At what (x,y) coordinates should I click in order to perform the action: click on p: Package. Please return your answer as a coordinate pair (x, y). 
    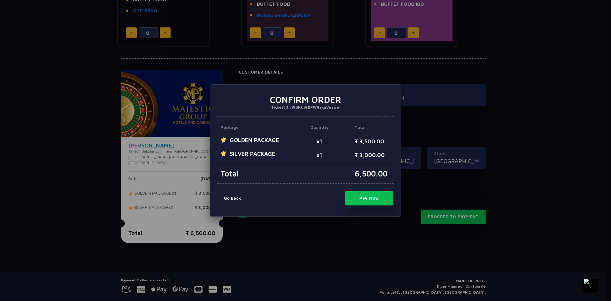
    Looking at the image, I should click on (250, 130).